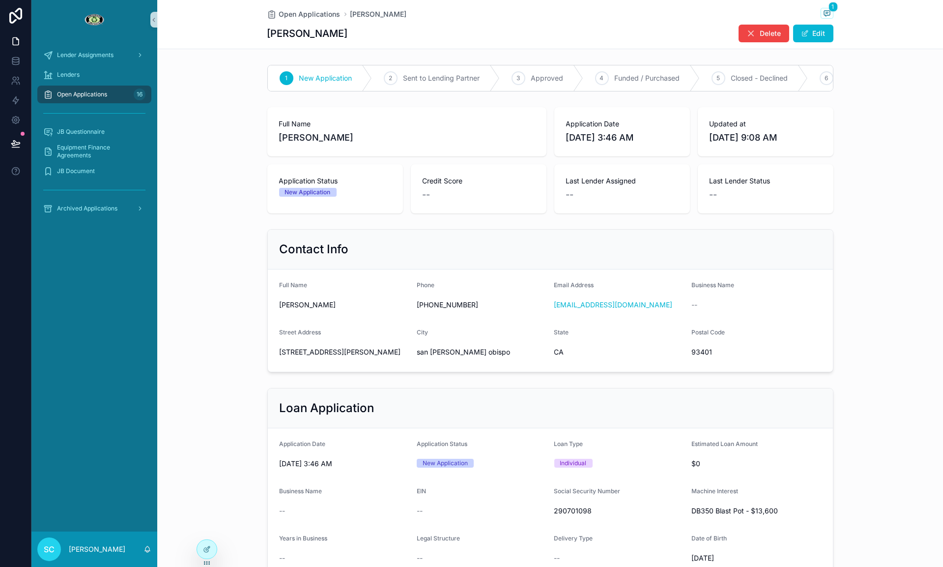 The height and width of the screenshot is (567, 943). What do you see at coordinates (756, 352) in the screenshot?
I see `span: 93401` at bounding box center [756, 352].